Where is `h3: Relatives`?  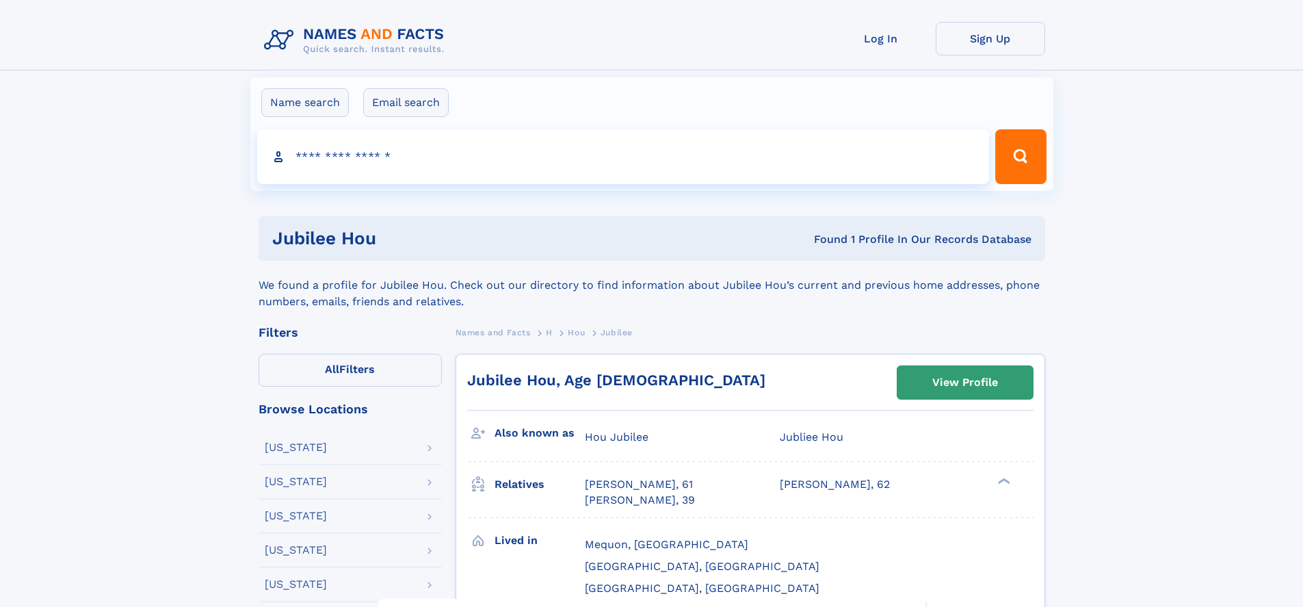
h3: Relatives is located at coordinates (540, 484).